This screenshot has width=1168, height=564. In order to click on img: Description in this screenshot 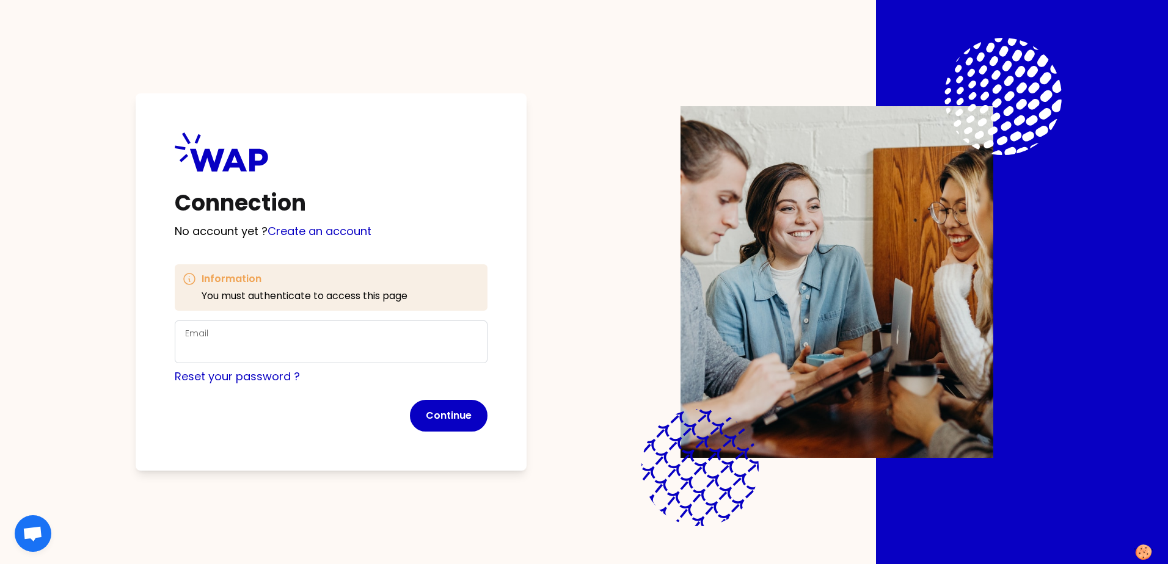, I will do `click(837, 282)`.